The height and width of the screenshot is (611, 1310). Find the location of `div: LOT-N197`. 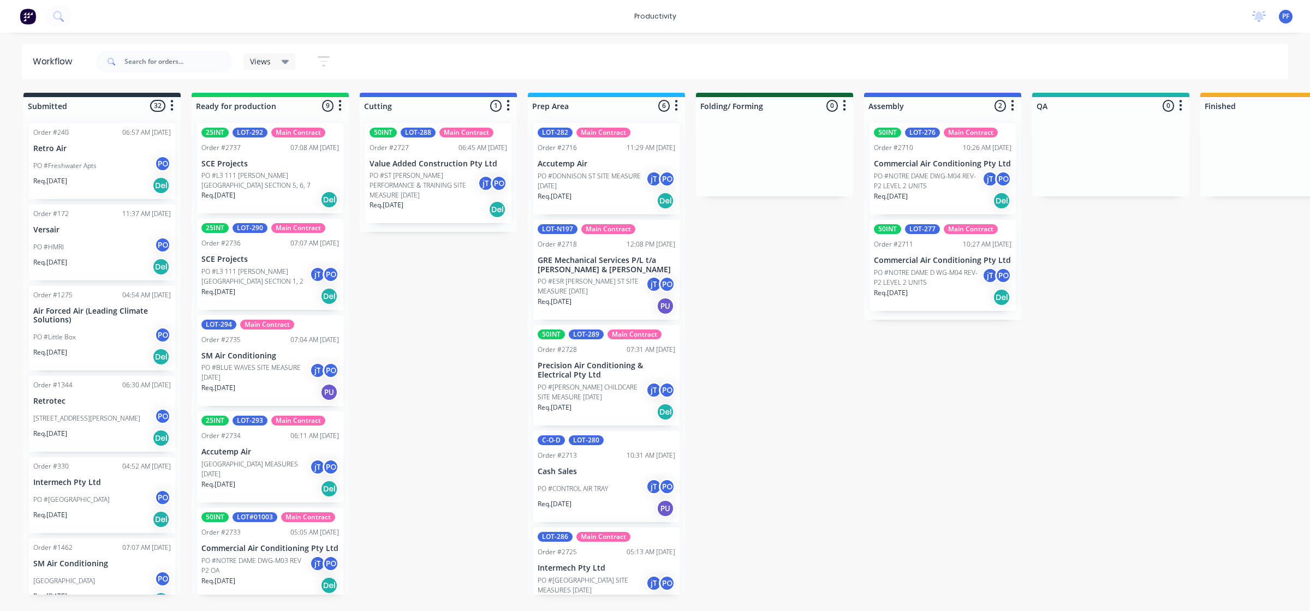

div: LOT-N197 is located at coordinates (557, 229).